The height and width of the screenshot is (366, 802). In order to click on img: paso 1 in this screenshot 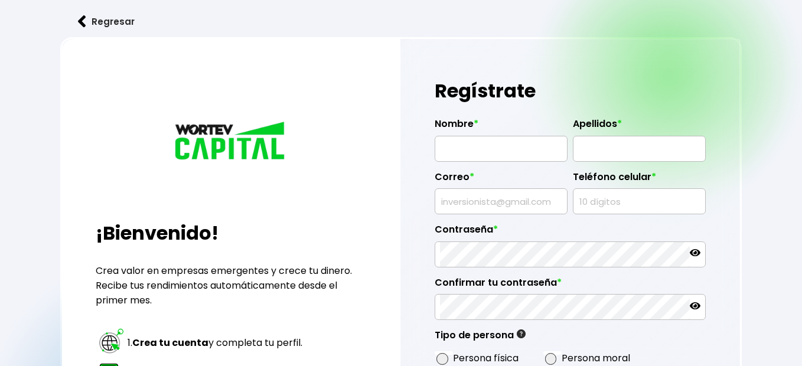, I will do `click(111, 341)`.